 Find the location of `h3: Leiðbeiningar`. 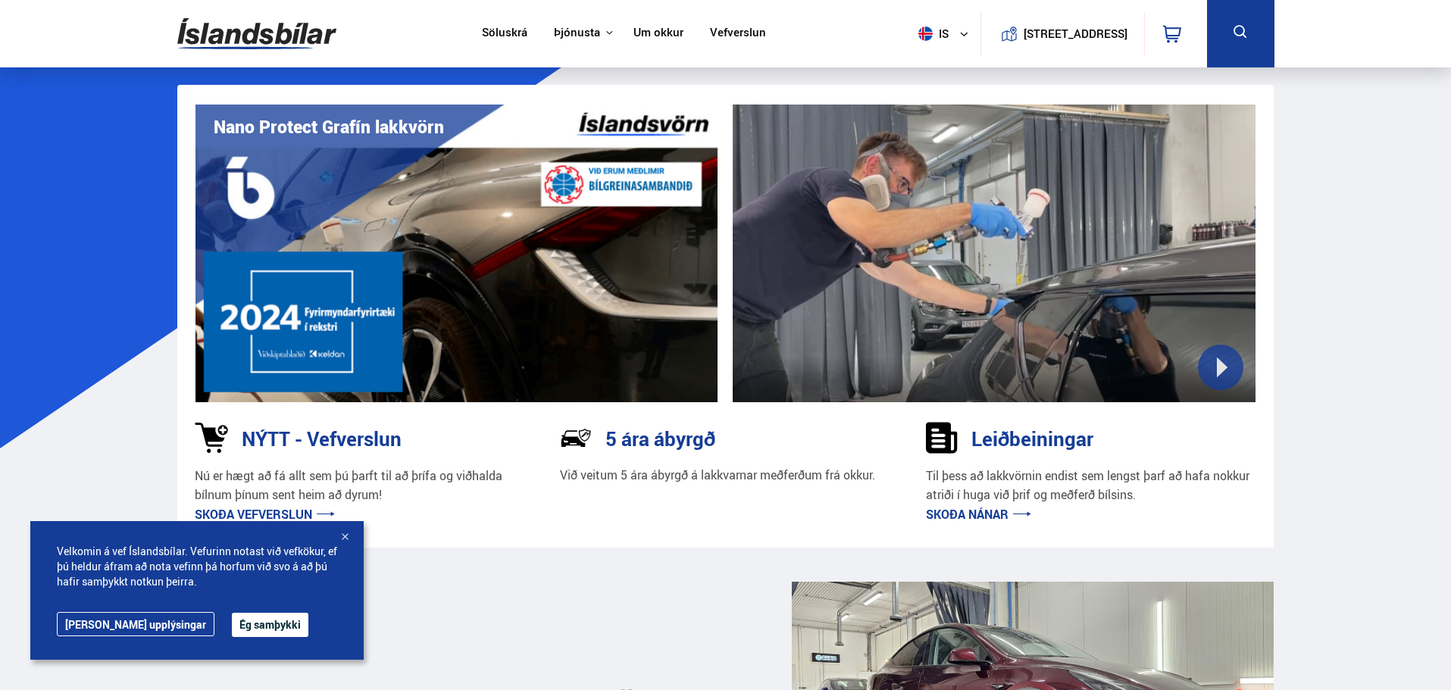

h3: Leiðbeiningar is located at coordinates (1032, 439).